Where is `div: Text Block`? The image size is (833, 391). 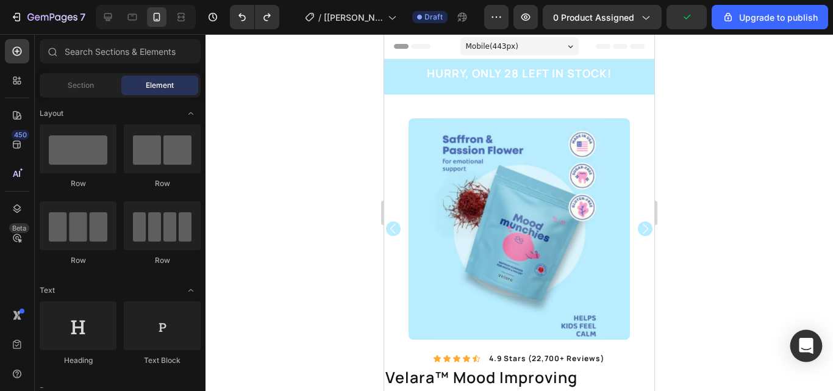 div: Text Block is located at coordinates (162, 360).